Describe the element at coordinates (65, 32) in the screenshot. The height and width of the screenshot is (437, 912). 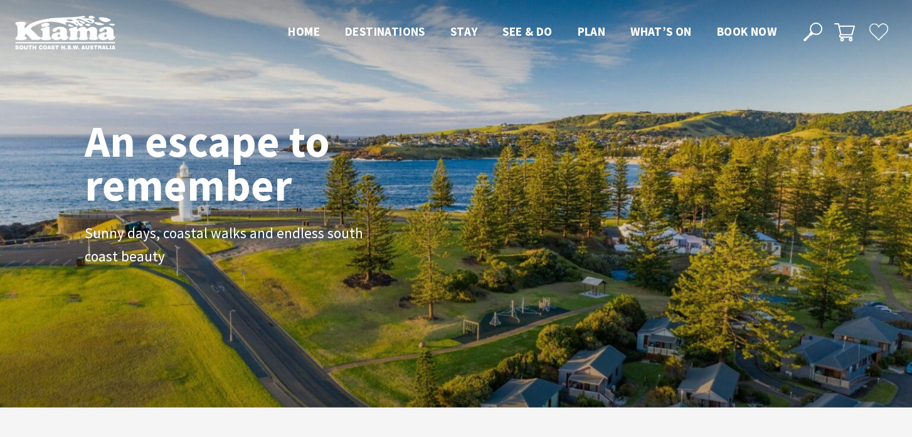
I see `img: Kiama Logo` at that location.